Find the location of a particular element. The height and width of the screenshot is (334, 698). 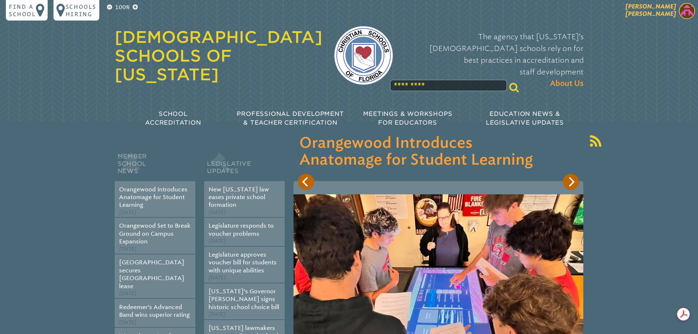

span: About Us is located at coordinates (567, 83).